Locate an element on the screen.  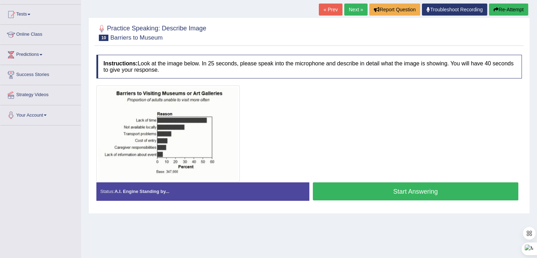
a: Tests is located at coordinates (41, 13).